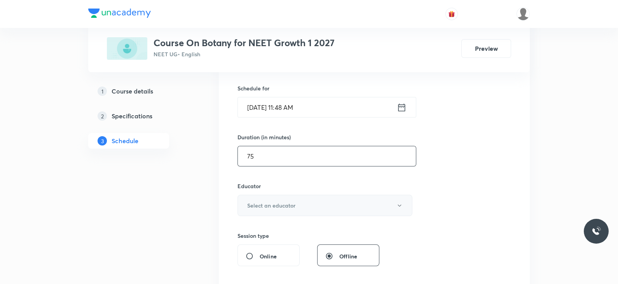 The width and height of the screenshot is (618, 284). I want to click on button: Select an educator, so click(325, 206).